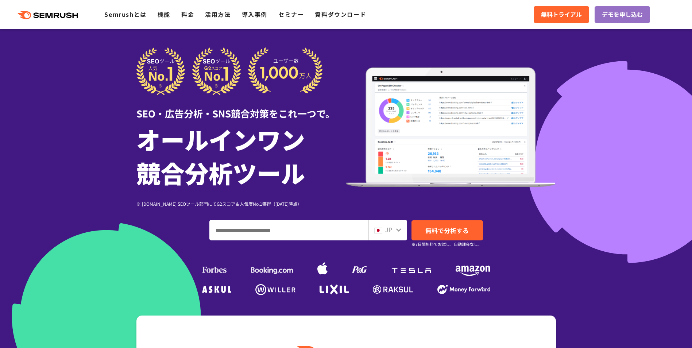 The image size is (692, 348). I want to click on a: セミナー, so click(291, 14).